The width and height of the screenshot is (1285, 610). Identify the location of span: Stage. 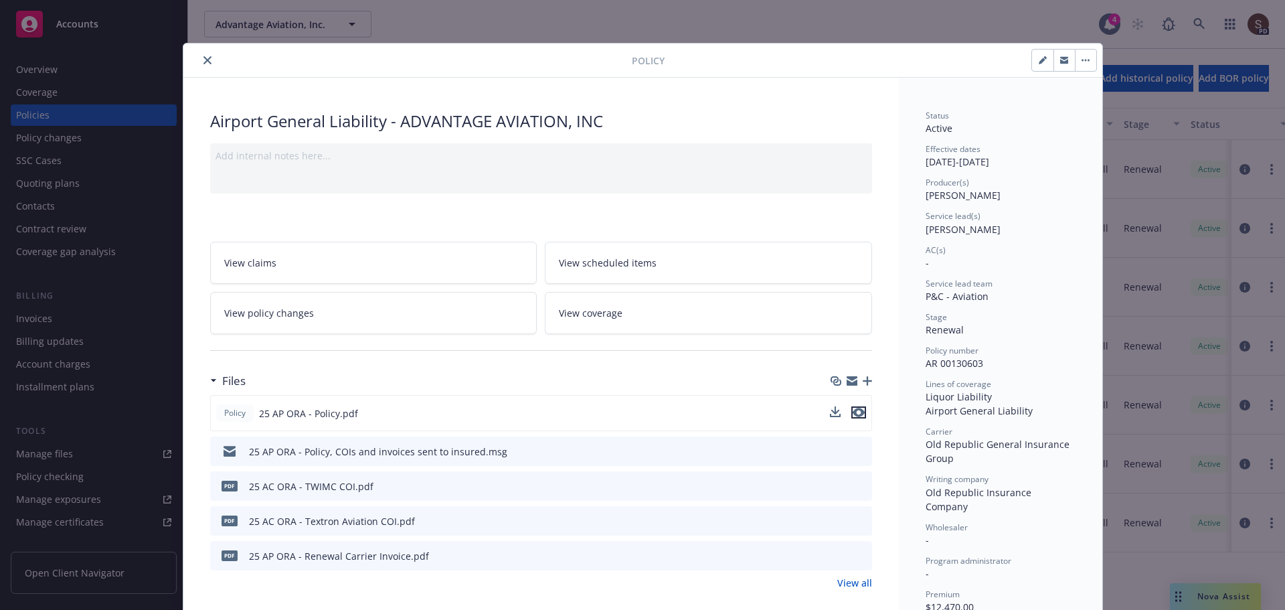
(937, 317).